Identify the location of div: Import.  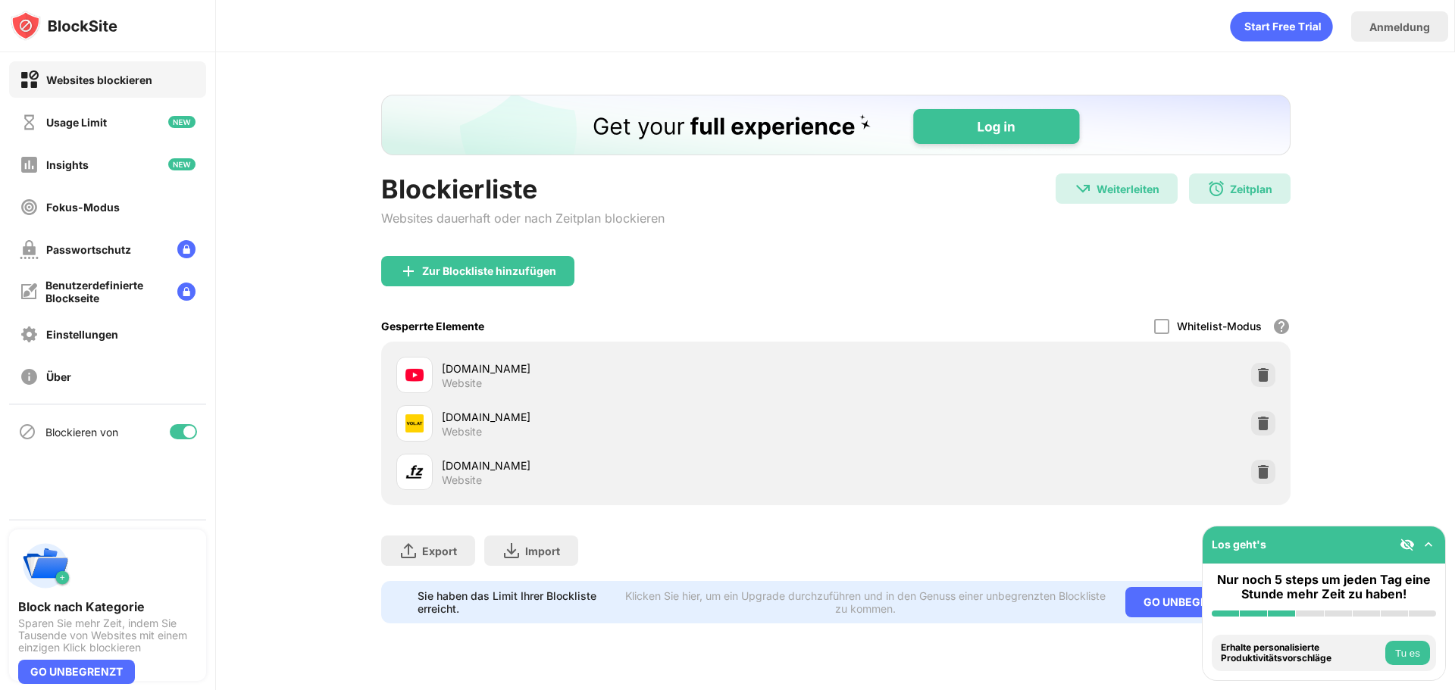
(542, 551).